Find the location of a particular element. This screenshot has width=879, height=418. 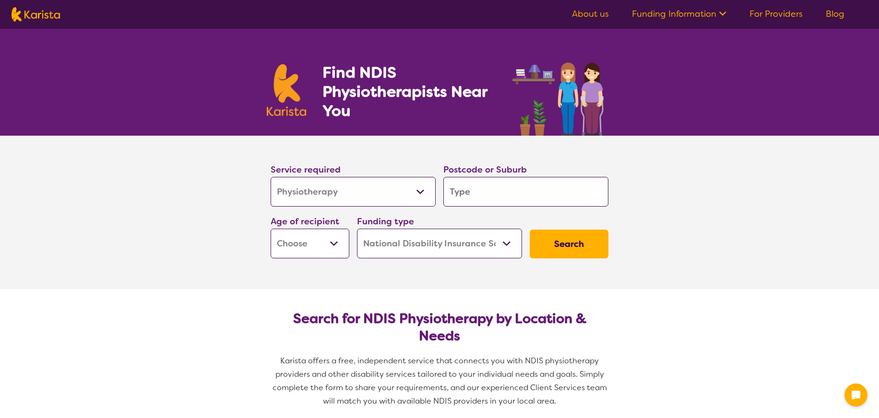

img: physiotherapy is located at coordinates (561, 94).